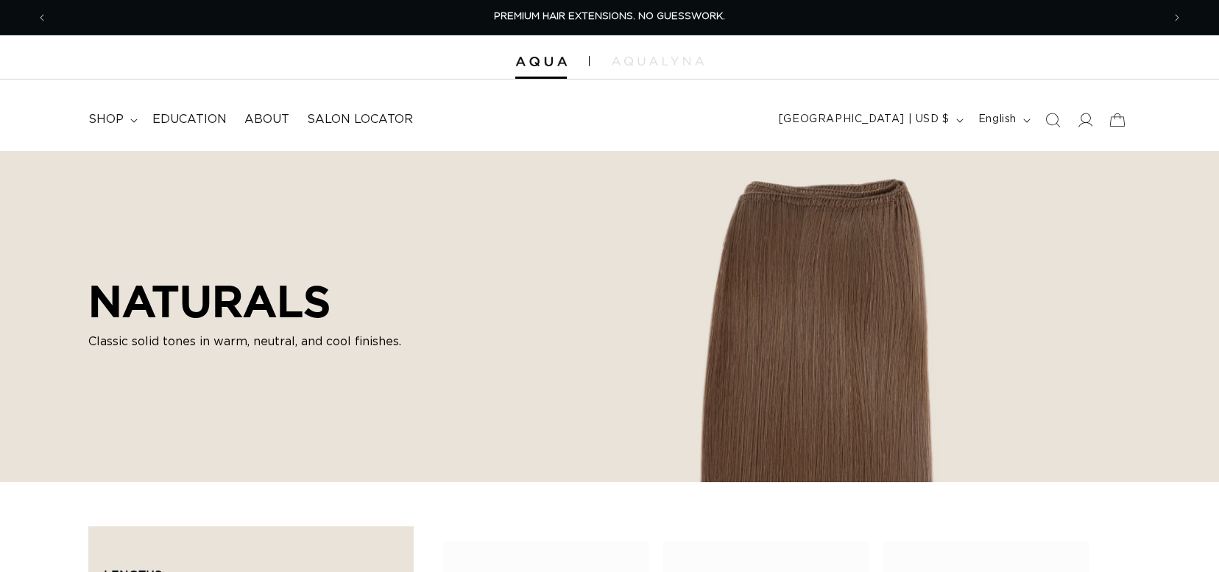  I want to click on a: Education, so click(189, 119).